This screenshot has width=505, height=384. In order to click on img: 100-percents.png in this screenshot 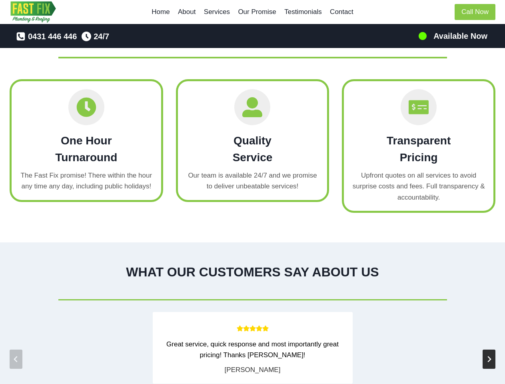, I will do `click(422, 36)`.